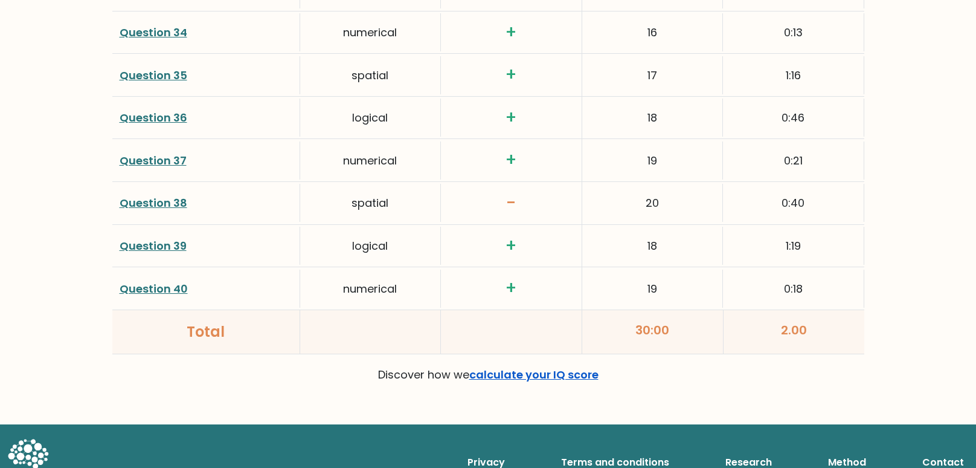  Describe the element at coordinates (794, 332) in the screenshot. I see `div: 2.00` at that location.